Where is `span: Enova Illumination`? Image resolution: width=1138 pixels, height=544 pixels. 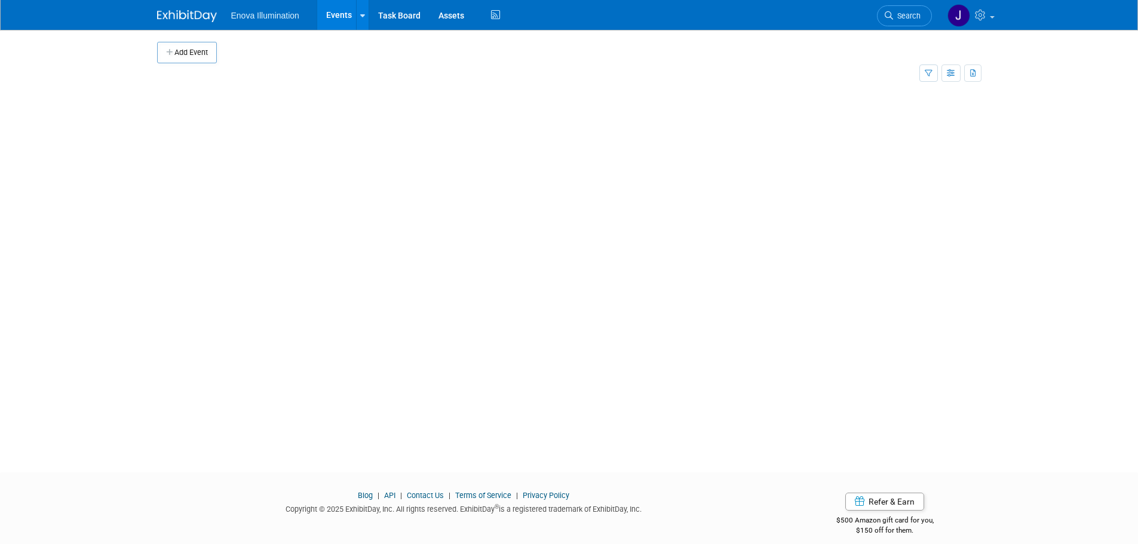
span: Enova Illumination is located at coordinates (265, 16).